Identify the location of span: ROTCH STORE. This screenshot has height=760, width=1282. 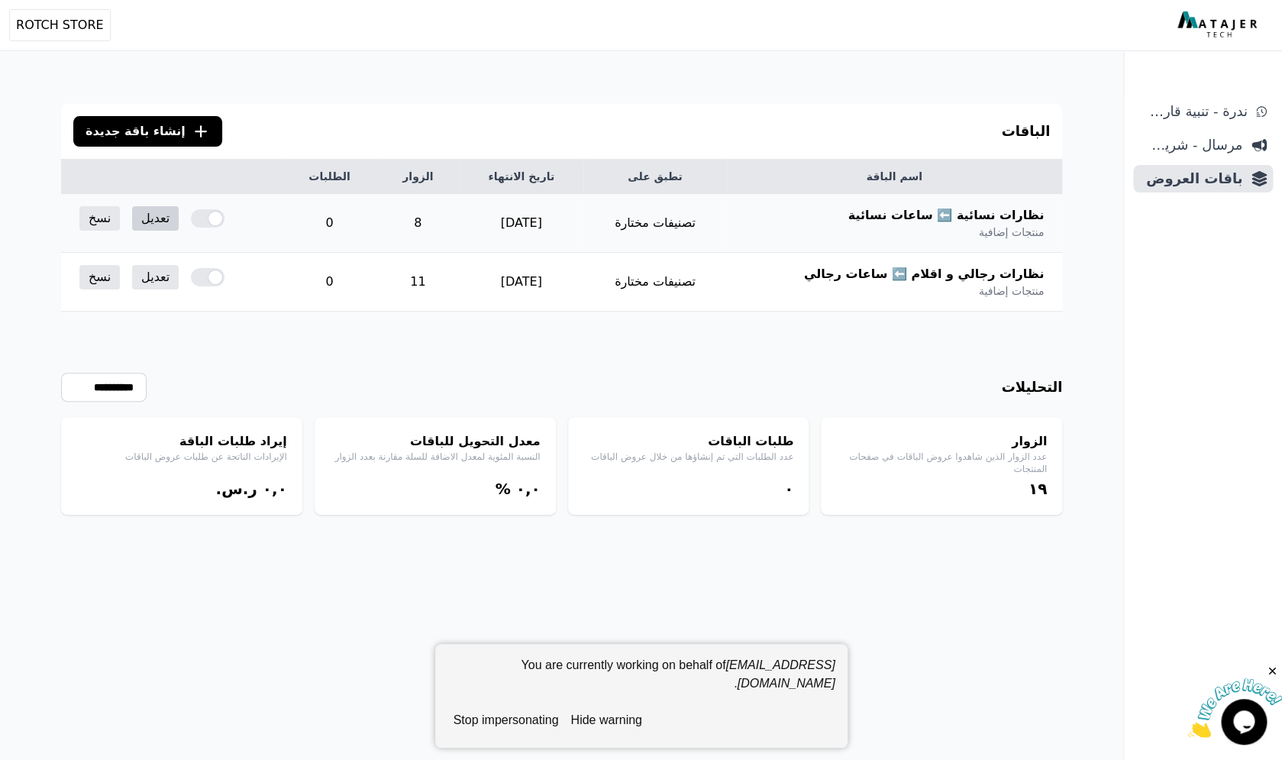
(60, 25).